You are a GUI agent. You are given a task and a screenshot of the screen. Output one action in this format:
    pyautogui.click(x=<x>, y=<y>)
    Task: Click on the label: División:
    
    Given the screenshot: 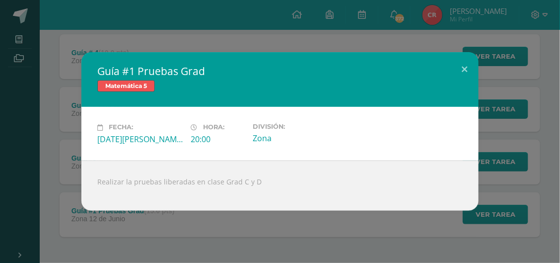 What is the action you would take?
    pyautogui.click(x=295, y=126)
    